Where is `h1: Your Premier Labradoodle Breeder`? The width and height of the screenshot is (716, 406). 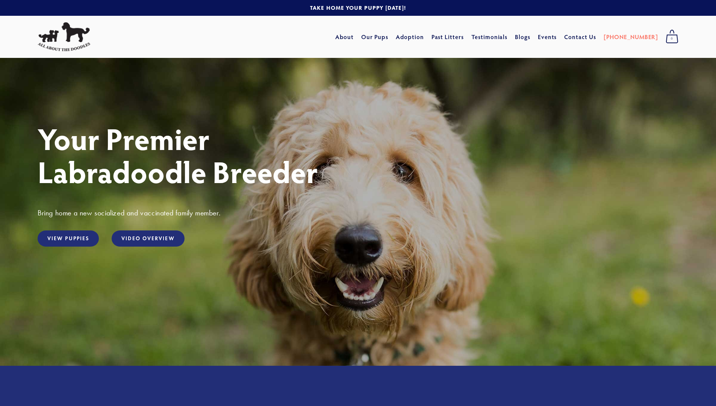 h1: Your Premier Labradoodle Breeder is located at coordinates (358, 155).